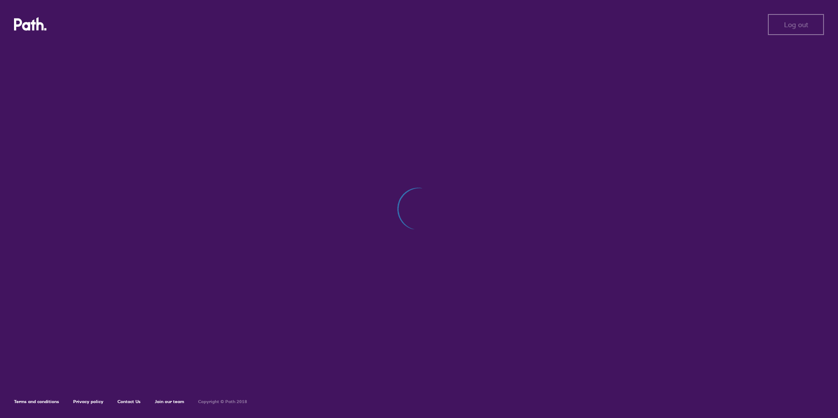  I want to click on a: Privacy policy, so click(88, 401).